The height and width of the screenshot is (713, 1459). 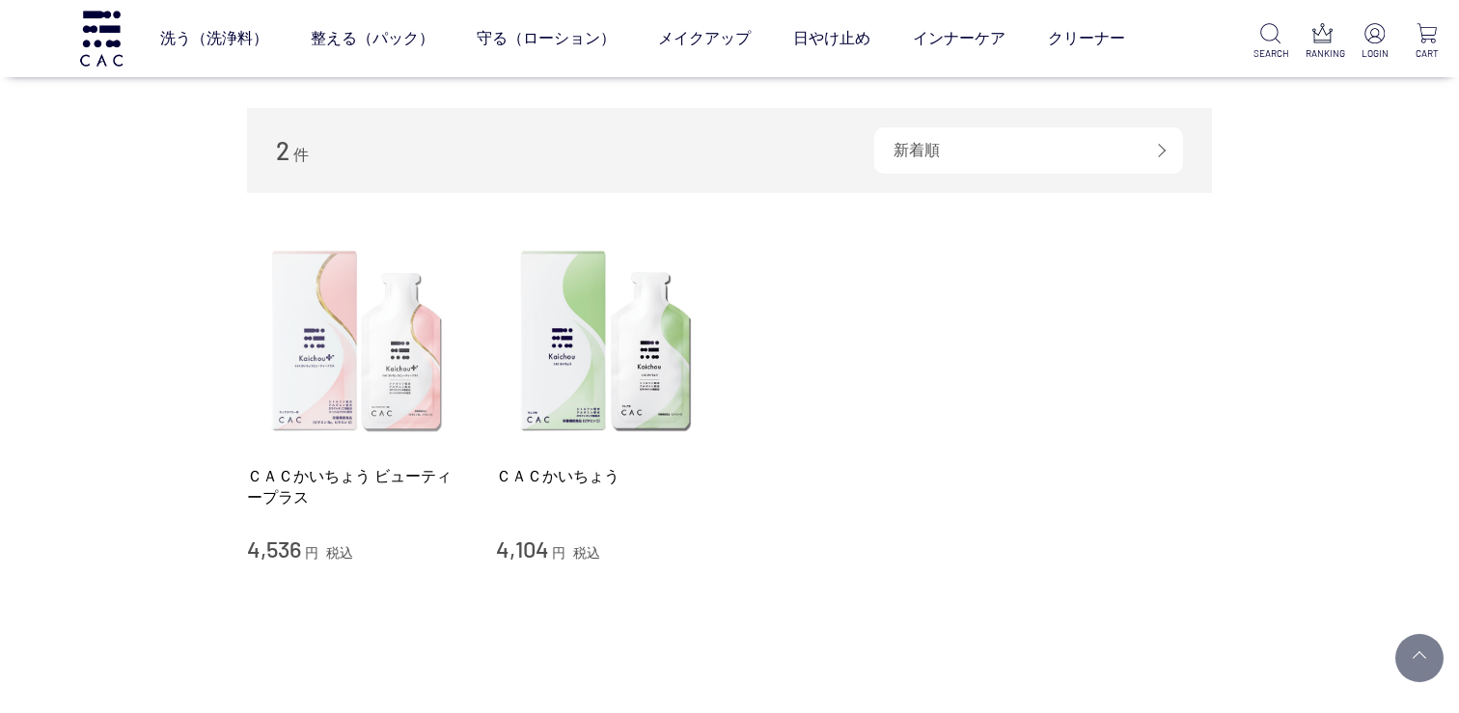 What do you see at coordinates (214, 39) in the screenshot?
I see `a: 洗う（洗浄料）` at bounding box center [214, 39].